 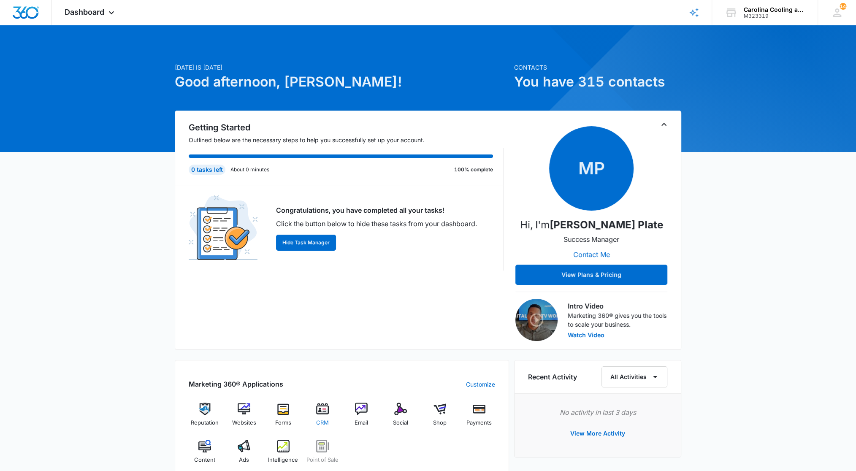 I want to click on h6: Recent Activity, so click(x=552, y=377).